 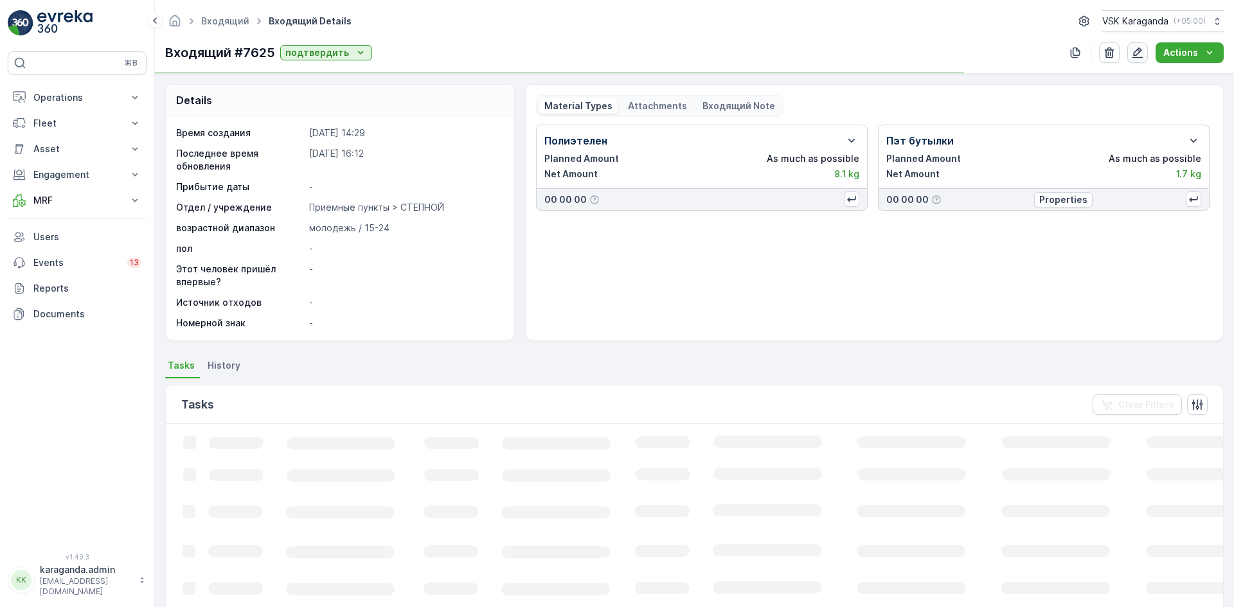 What do you see at coordinates (77, 175) in the screenshot?
I see `p: Engagement` at bounding box center [77, 175].